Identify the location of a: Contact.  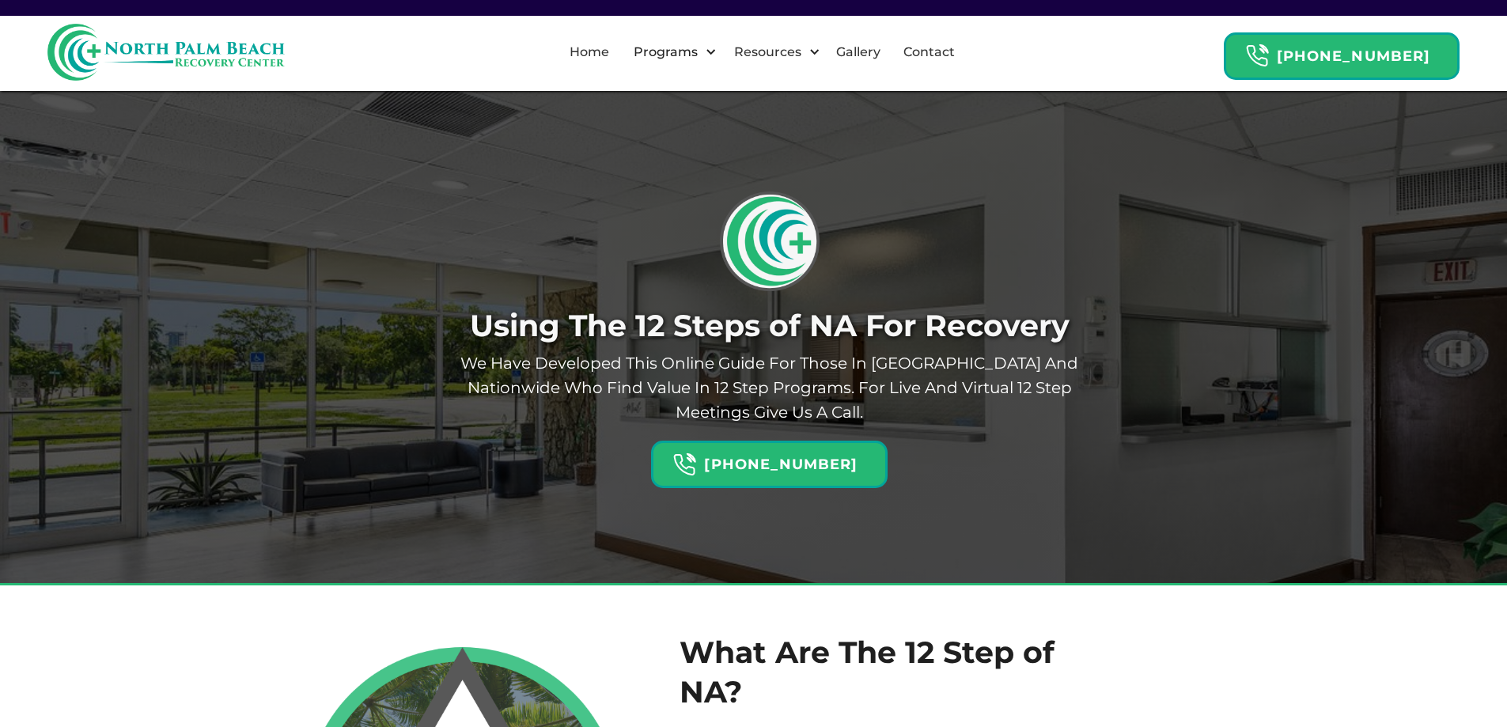
(929, 52).